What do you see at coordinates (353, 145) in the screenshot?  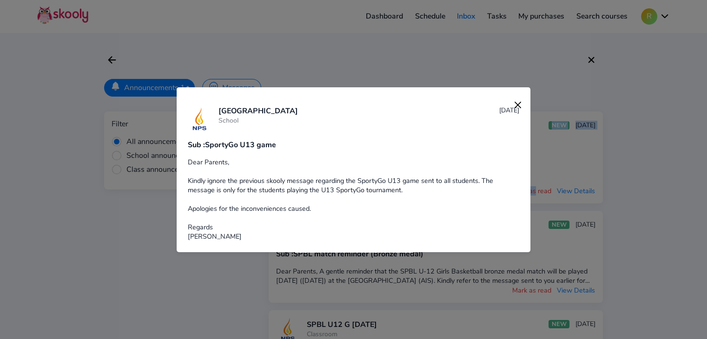 I see `div: SportyGo U13 game` at bounding box center [353, 145].